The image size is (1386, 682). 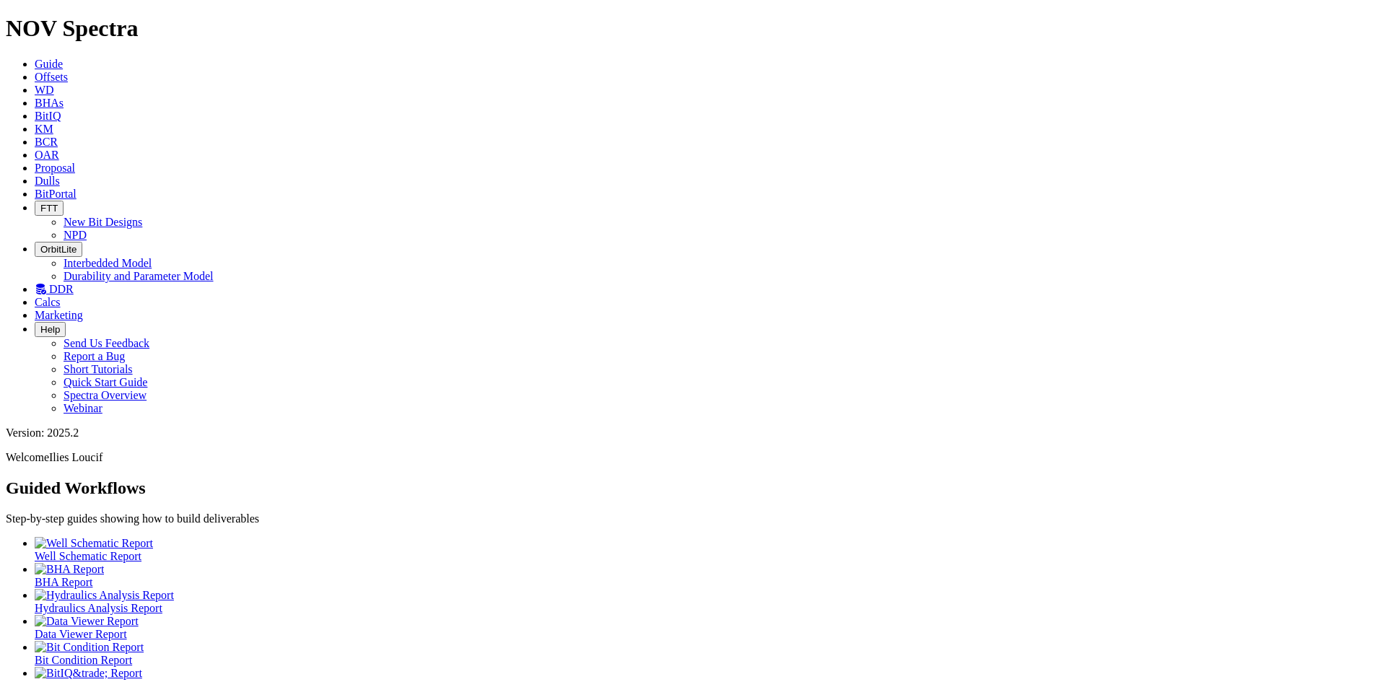 What do you see at coordinates (98, 608) in the screenshot?
I see `span: Hydraulics Analysis Report` at bounding box center [98, 608].